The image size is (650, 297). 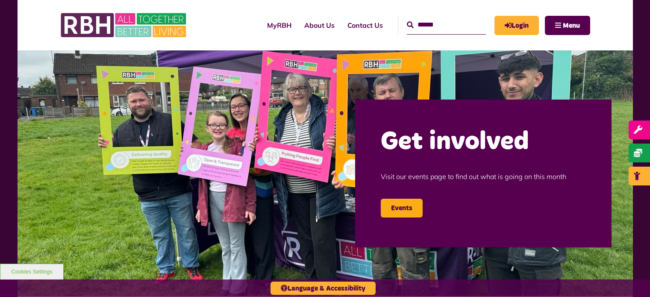 I want to click on a: Contact Us, so click(x=365, y=25).